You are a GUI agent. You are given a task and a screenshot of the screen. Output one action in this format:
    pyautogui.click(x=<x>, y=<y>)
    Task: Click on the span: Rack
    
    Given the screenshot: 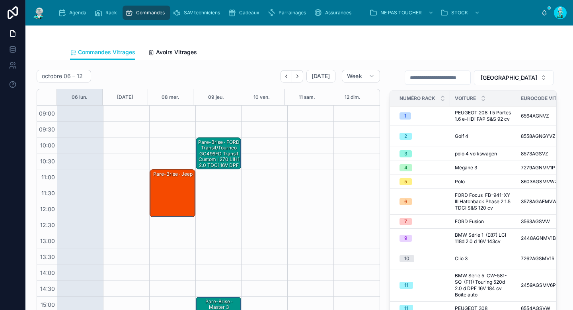 What is the action you would take?
    pyautogui.click(x=111, y=13)
    